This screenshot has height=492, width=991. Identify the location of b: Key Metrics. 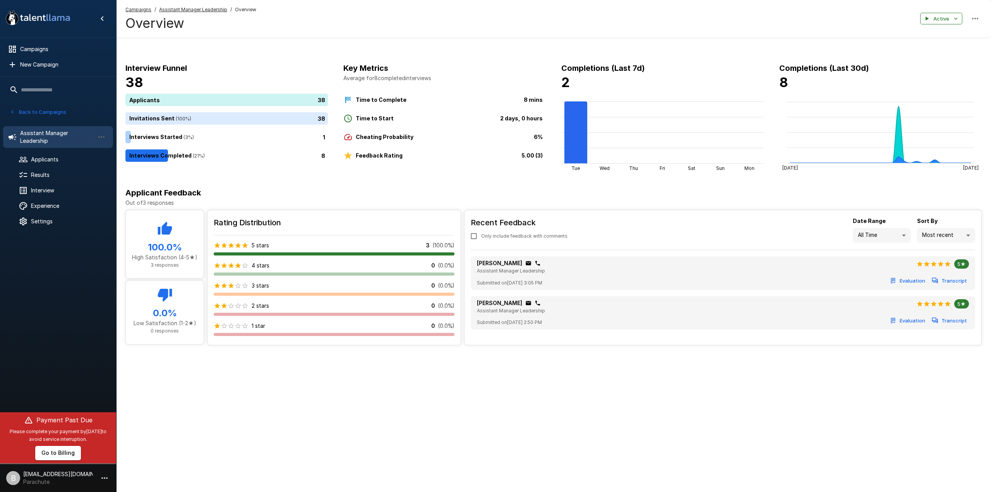
(366, 68).